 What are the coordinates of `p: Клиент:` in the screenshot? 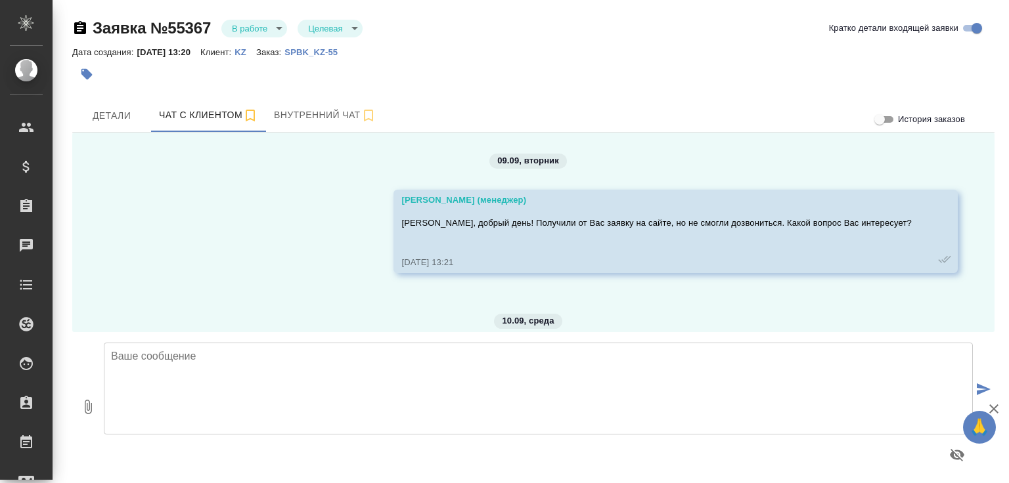 It's located at (217, 52).